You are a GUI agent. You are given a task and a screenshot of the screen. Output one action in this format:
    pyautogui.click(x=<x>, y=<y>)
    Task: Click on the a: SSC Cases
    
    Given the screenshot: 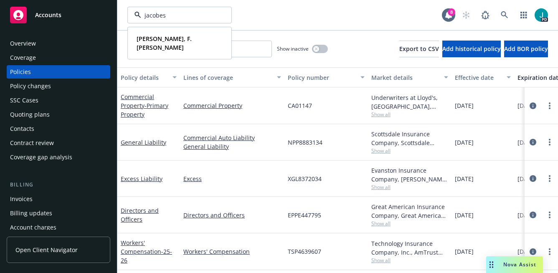 What is the action you would take?
    pyautogui.click(x=58, y=100)
    